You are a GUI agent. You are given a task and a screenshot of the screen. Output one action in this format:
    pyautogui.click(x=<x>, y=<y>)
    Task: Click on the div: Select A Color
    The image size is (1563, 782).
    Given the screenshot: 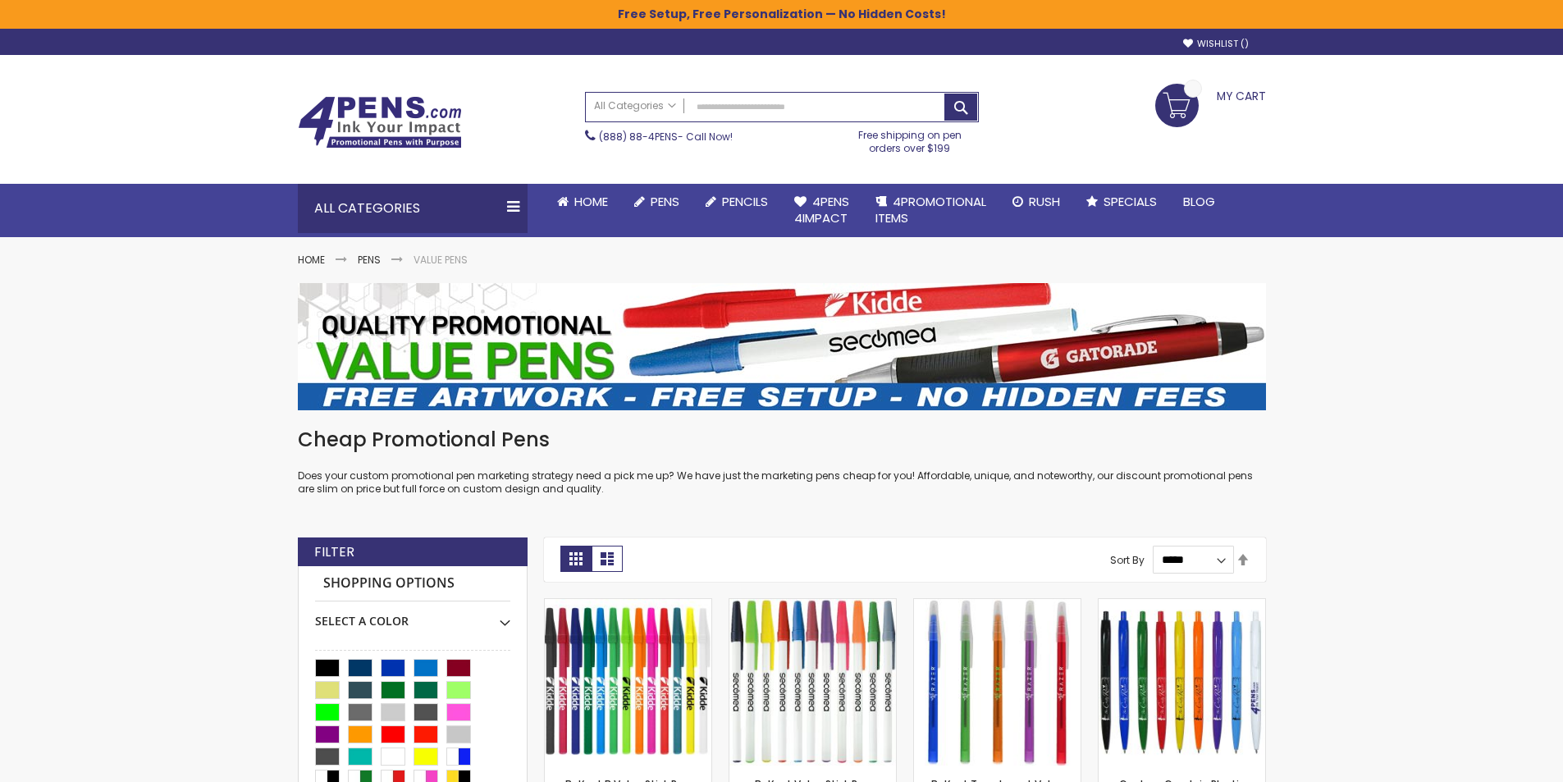 What is the action you would take?
    pyautogui.click(x=413, y=616)
    